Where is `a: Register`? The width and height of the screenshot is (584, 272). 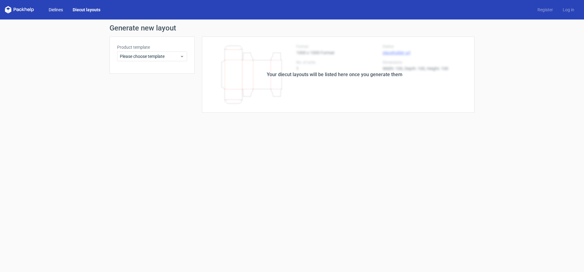
a: Register is located at coordinates (545, 10).